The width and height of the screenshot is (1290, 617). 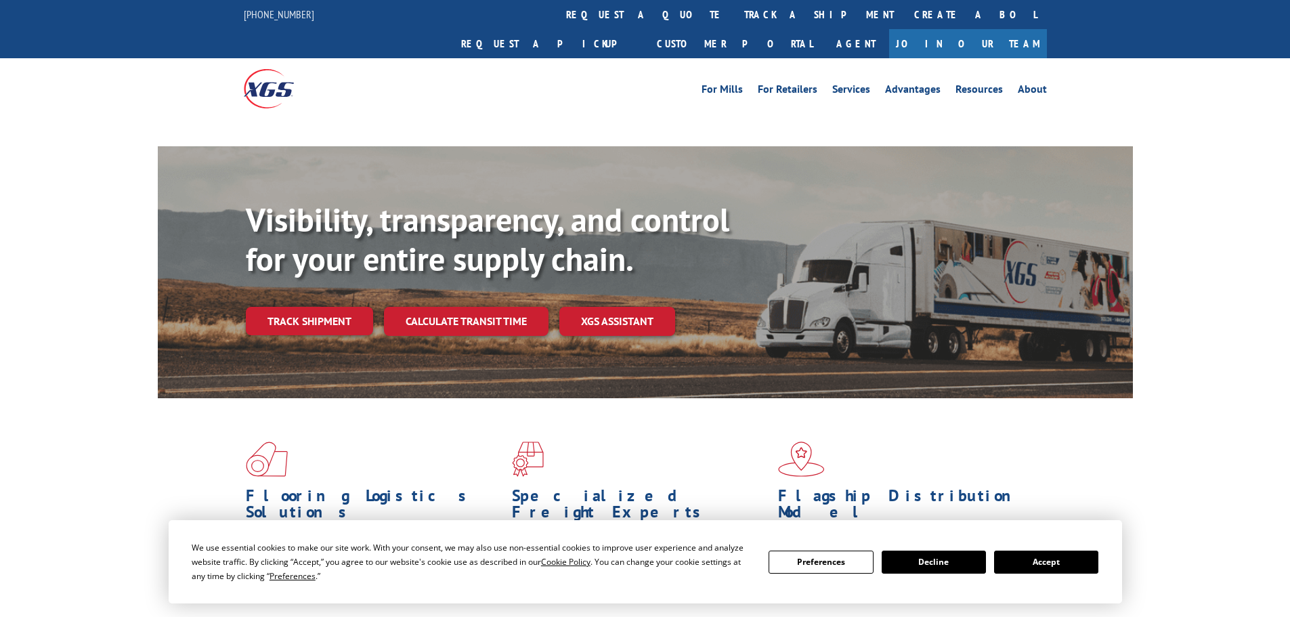 I want to click on b: Visibility, transparency, and control for your entire supply chain., so click(x=488, y=239).